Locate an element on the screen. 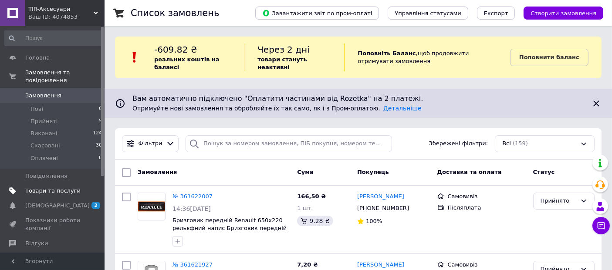  a: Створити замовлення is located at coordinates (559, 13).